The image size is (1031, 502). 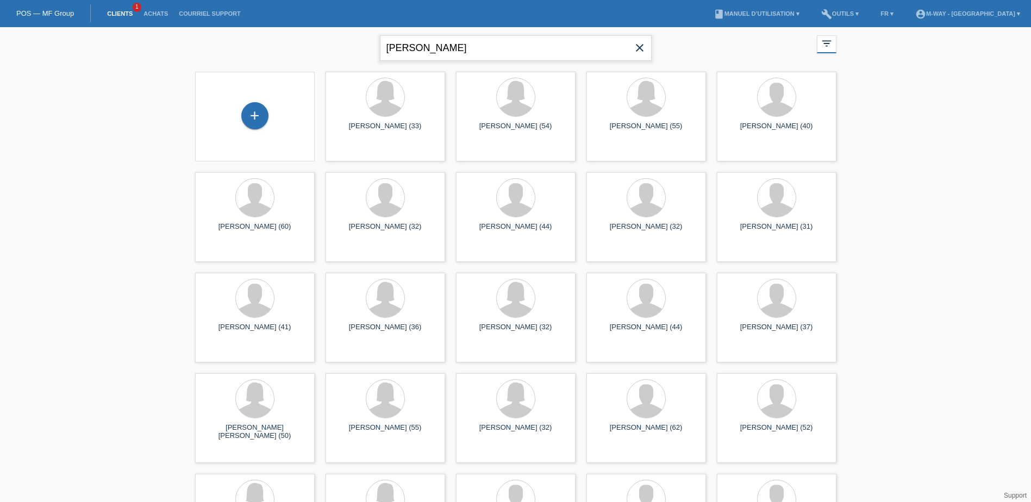 What do you see at coordinates (516, 48) in the screenshot?
I see `input: Recherche...` at bounding box center [516, 48].